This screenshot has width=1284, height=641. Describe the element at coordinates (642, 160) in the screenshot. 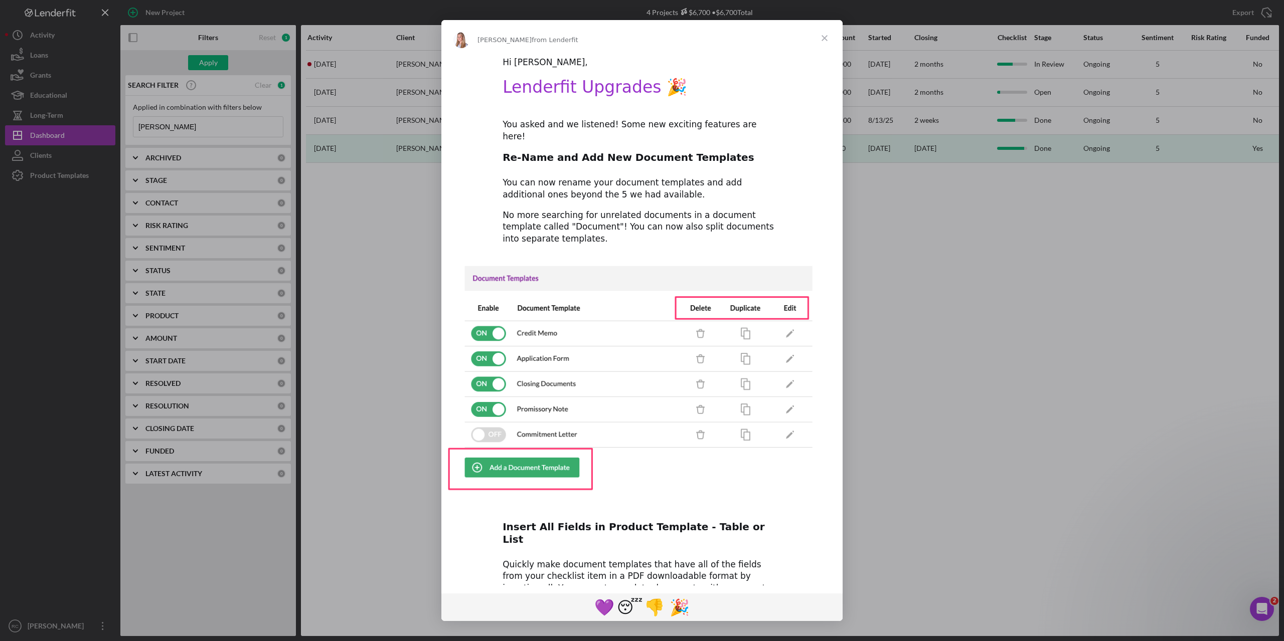

I see `h2: Re-Name and Add New Document Templates` at that location.